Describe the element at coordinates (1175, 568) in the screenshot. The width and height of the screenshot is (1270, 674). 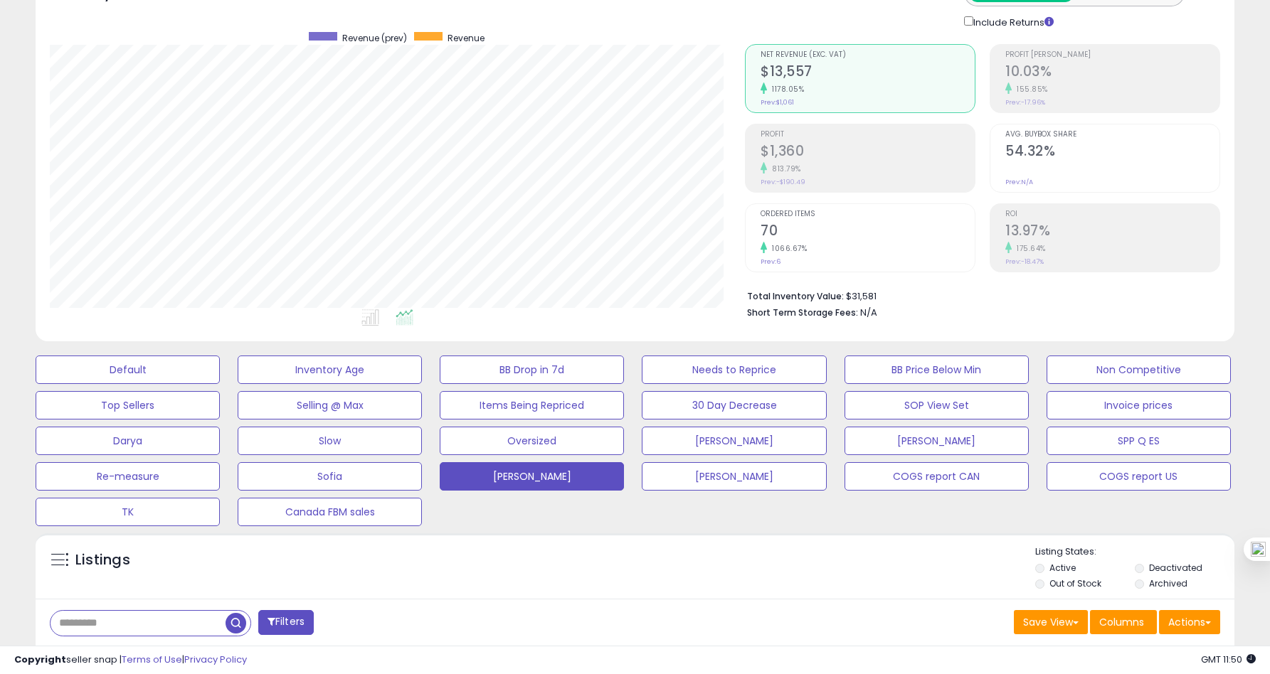
I see `label: Deactivated` at that location.